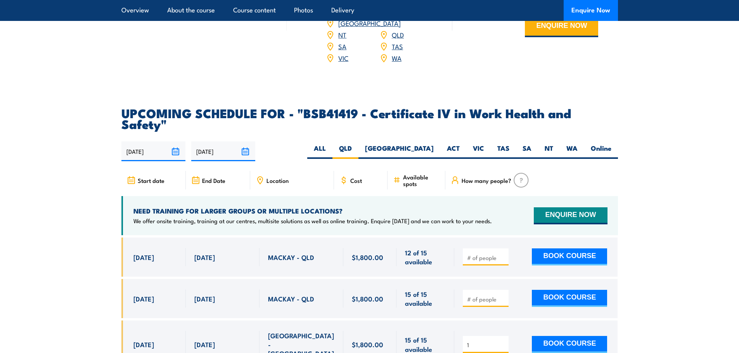 This screenshot has height=353, width=739. I want to click on label: ACT, so click(453, 151).